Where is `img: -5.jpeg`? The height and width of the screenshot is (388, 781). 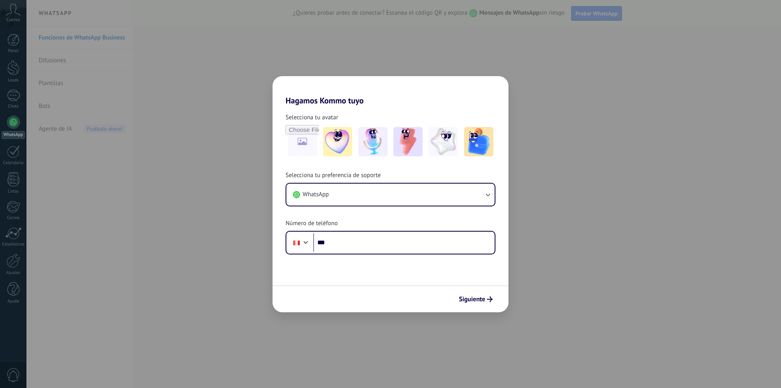
img: -5.jpeg is located at coordinates (479, 142).